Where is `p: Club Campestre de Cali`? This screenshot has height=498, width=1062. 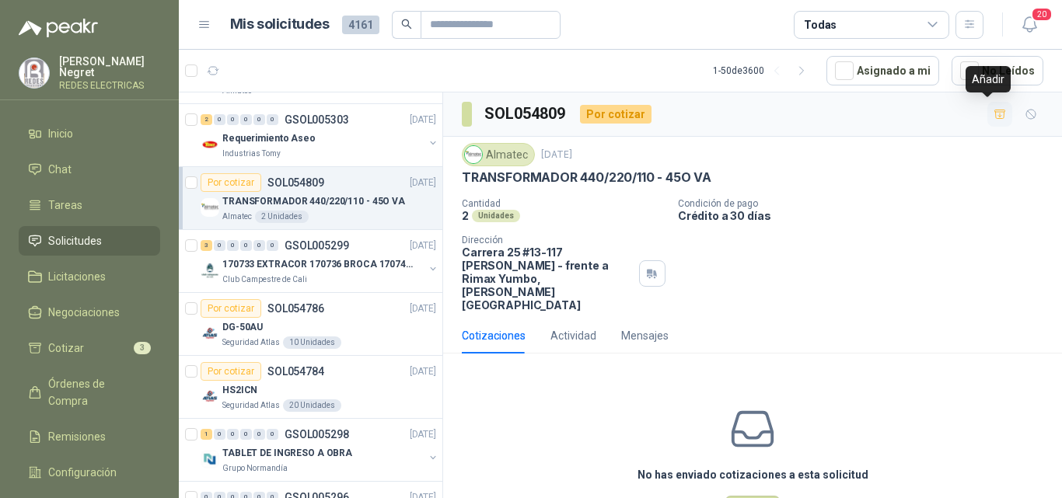 p: Club Campestre de Cali is located at coordinates (264, 280).